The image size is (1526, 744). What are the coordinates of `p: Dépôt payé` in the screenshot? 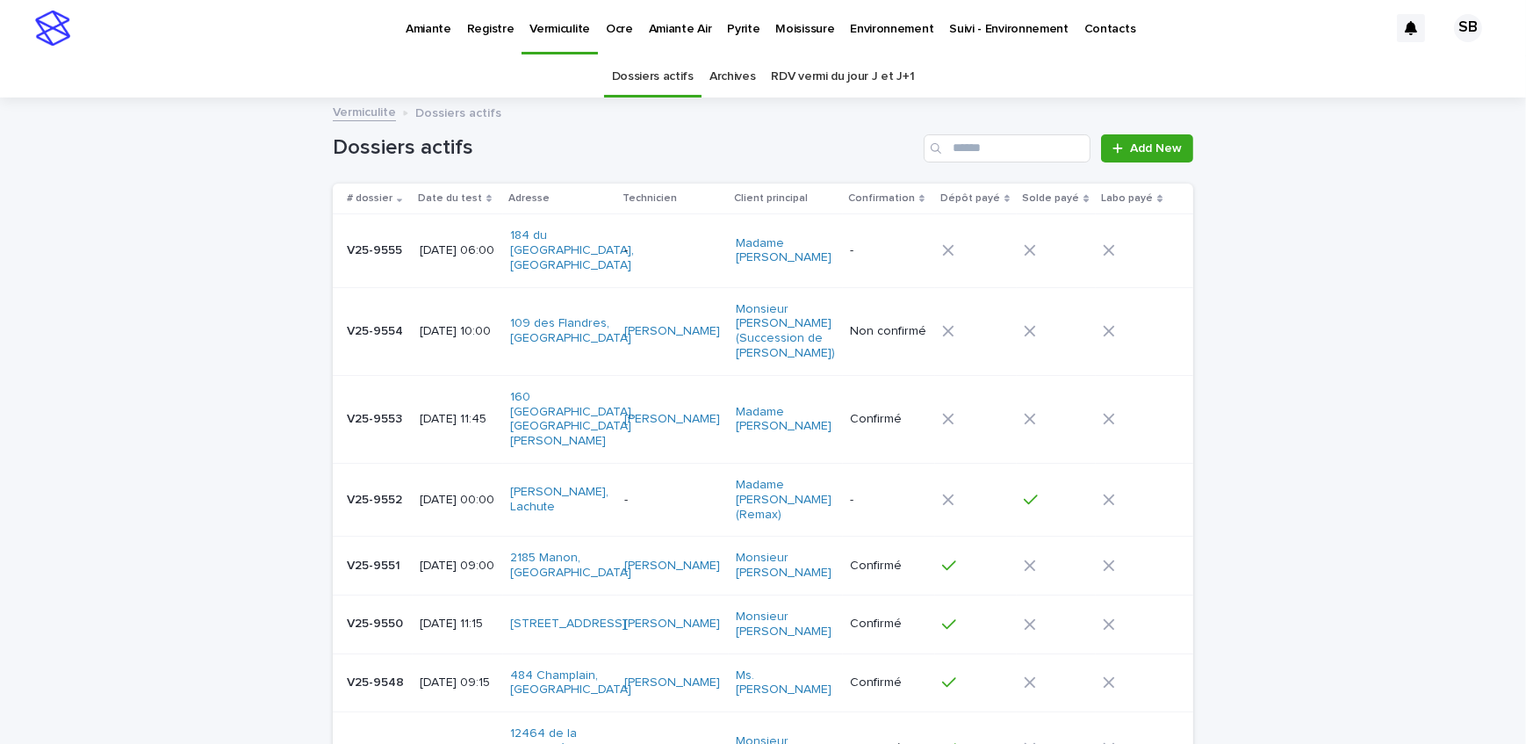 It's located at (970, 198).